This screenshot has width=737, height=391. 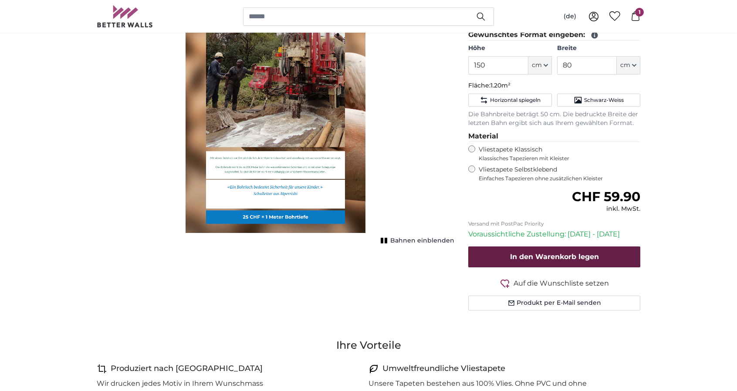 I want to click on span: 1, so click(x=639, y=12).